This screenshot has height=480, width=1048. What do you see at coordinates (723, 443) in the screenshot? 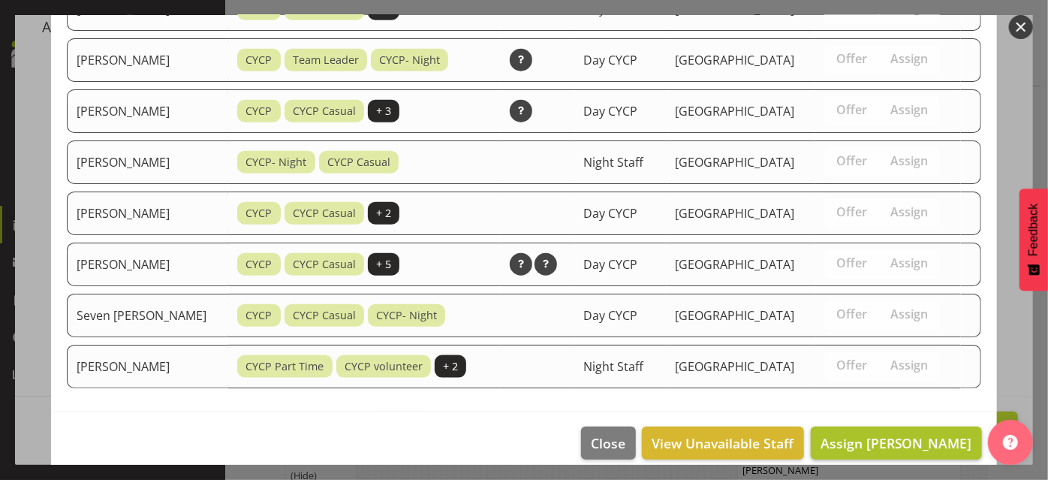
I see `span: View Unavailable Staff` at bounding box center [723, 443].